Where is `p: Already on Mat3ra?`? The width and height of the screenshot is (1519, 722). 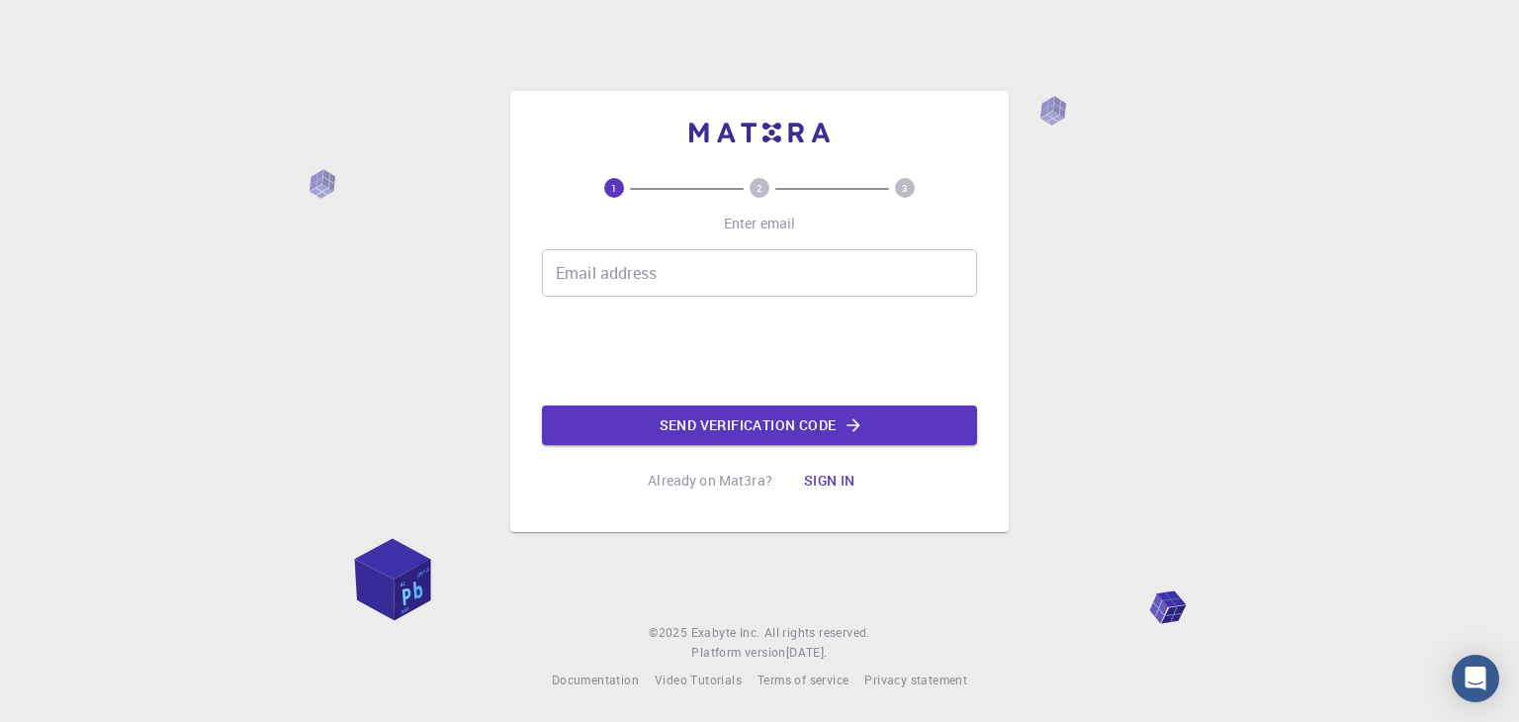
p: Already on Mat3ra? is located at coordinates (710, 481).